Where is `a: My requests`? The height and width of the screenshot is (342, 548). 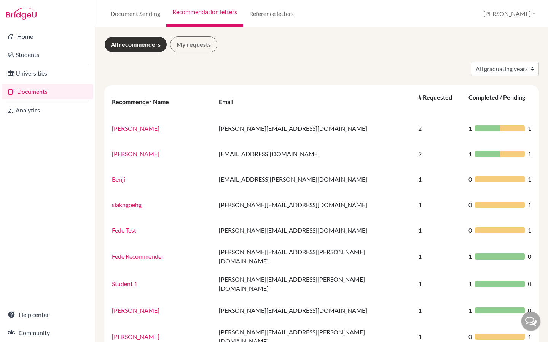 a: My requests is located at coordinates (194, 45).